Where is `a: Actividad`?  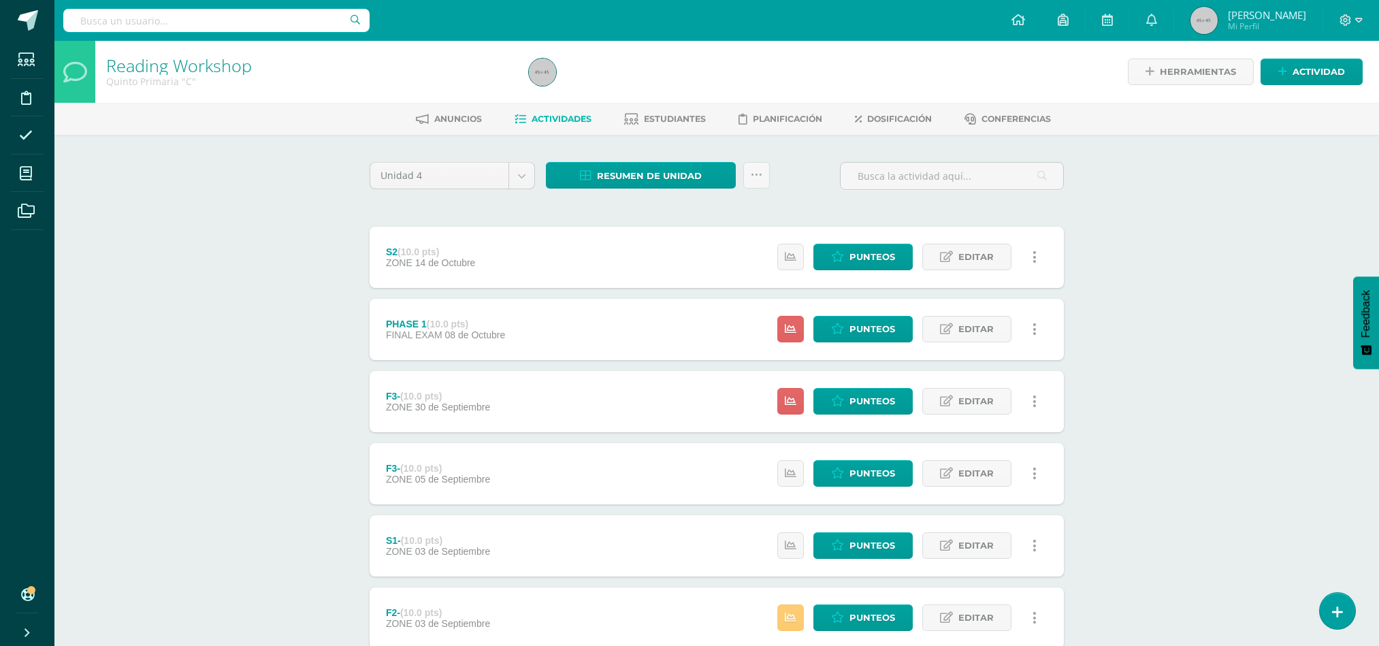
a: Actividad is located at coordinates (1311, 71).